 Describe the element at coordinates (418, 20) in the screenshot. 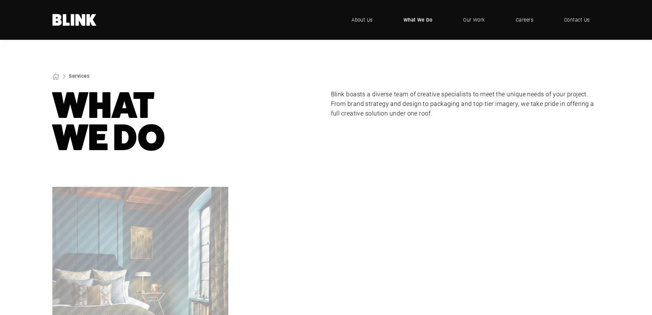

I see `a: What We Do` at that location.